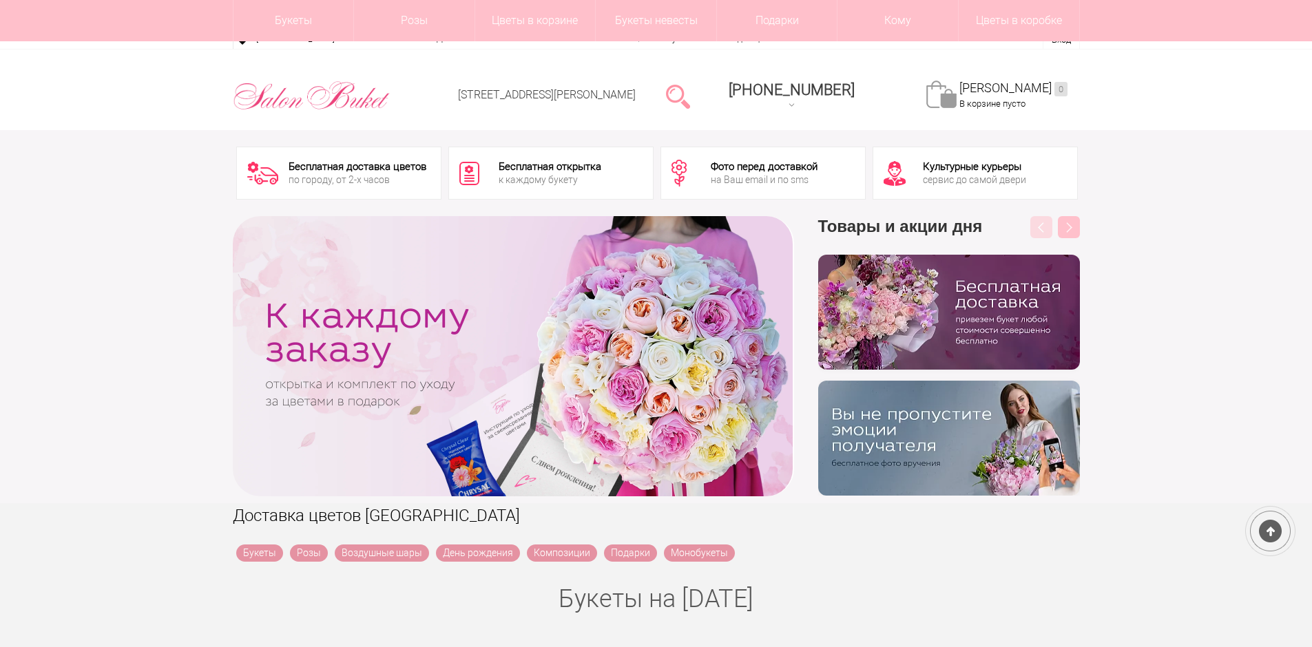 This screenshot has width=1312, height=647. What do you see at coordinates (478, 553) in the screenshot?
I see `a: День рождения` at bounding box center [478, 553].